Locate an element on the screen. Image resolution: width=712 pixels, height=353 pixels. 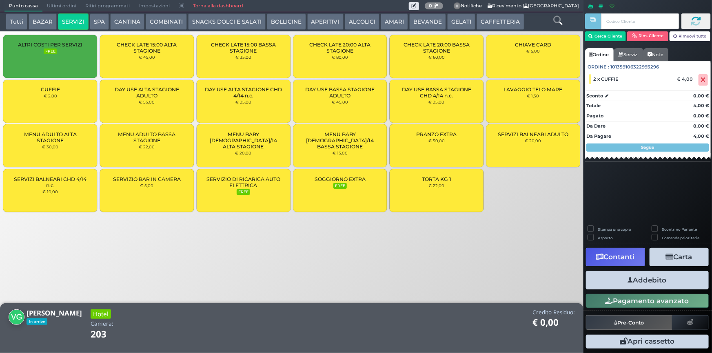
span: DAY USE BASSA STAGIONE CHD 4/14 n.c. is located at coordinates (437, 93).